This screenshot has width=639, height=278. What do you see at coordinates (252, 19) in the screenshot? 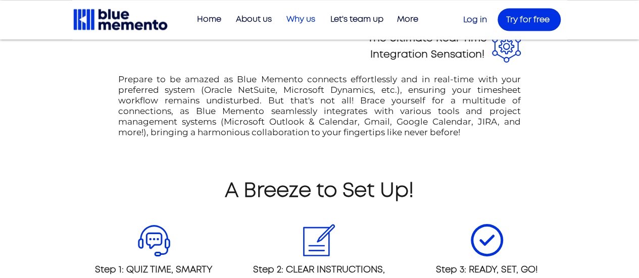
I see `a: About us` at bounding box center [252, 19].